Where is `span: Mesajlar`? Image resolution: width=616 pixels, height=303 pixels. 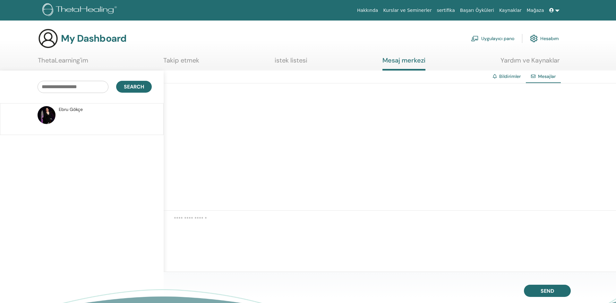 span: Mesajlar is located at coordinates (546, 76).